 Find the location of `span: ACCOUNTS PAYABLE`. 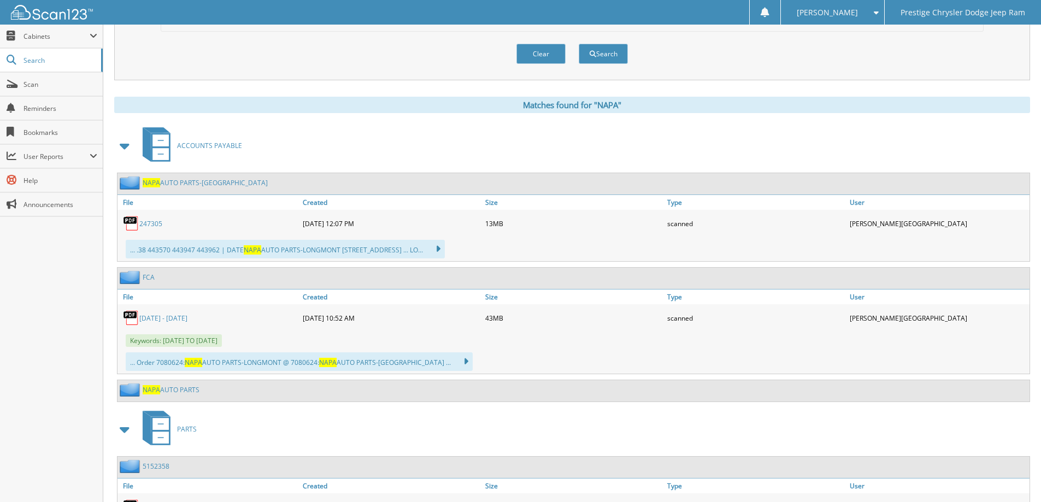

span: ACCOUNTS PAYABLE is located at coordinates (209, 145).